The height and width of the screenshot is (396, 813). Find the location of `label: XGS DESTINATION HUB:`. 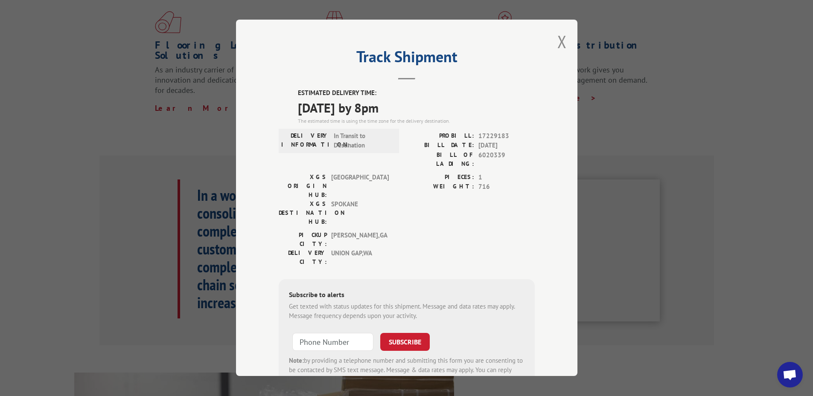

label: XGS DESTINATION HUB: is located at coordinates (302, 213).